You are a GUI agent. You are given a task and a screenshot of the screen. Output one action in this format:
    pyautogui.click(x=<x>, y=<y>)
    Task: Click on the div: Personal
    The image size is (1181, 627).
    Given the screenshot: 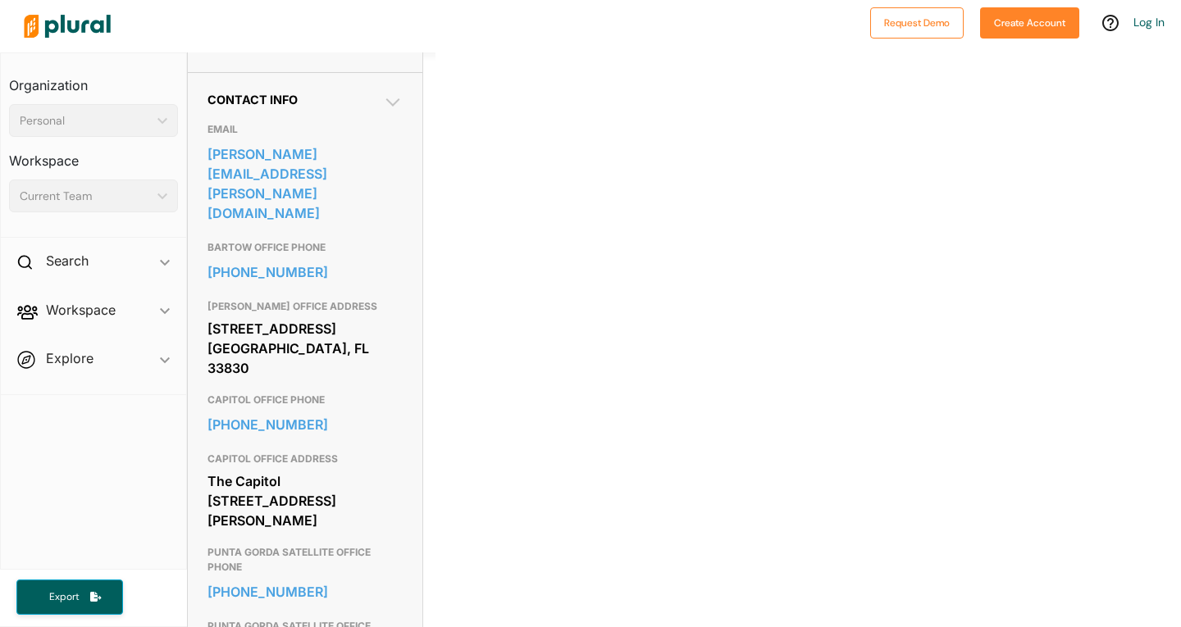 What is the action you would take?
    pyautogui.click(x=85, y=121)
    